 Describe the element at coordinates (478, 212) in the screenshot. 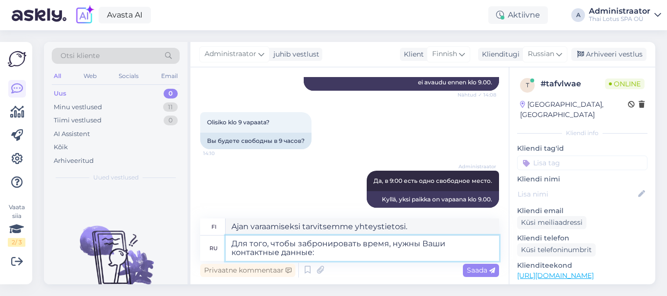

I see `span: 14:12` at that location.